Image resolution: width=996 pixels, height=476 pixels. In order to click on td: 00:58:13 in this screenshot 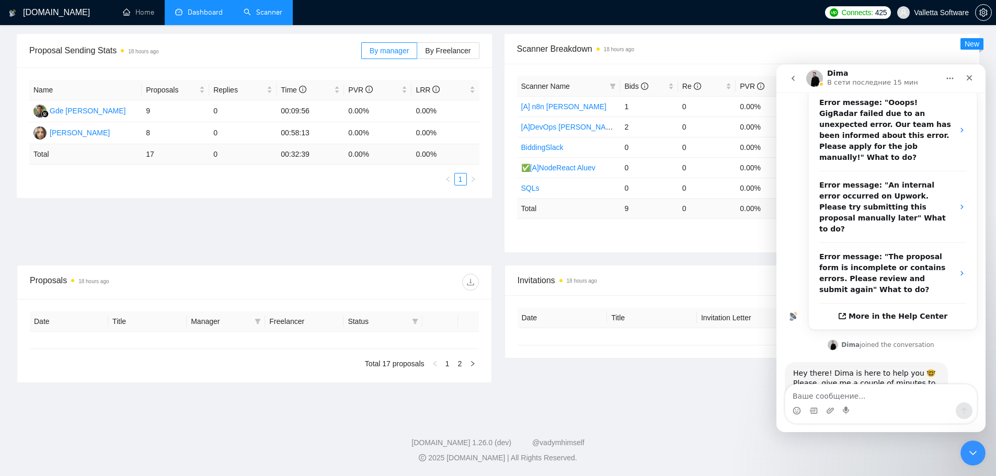, I will do `click(310, 133)`.